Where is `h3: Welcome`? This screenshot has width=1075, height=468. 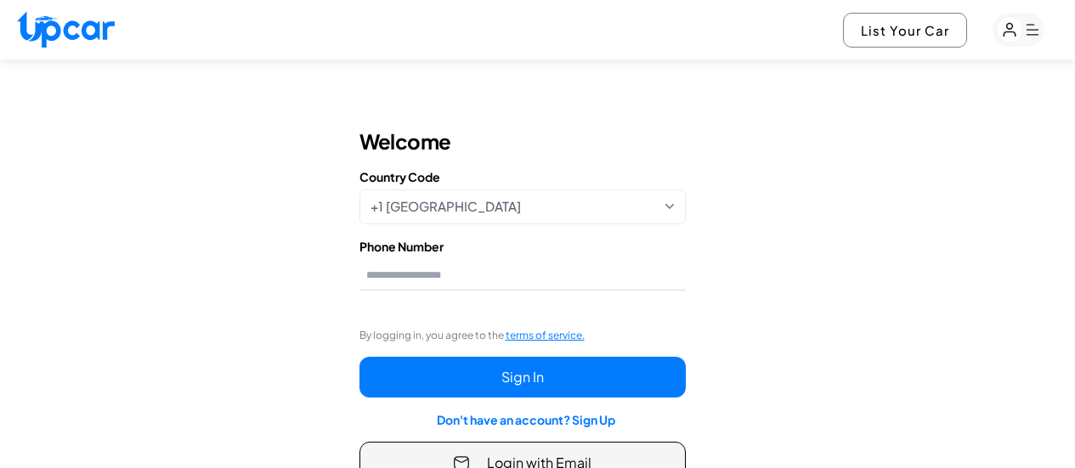 h3: Welcome is located at coordinates (405, 141).